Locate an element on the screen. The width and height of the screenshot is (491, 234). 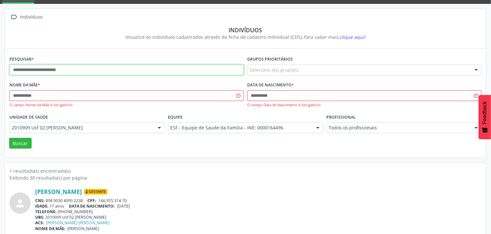
label: Grupos prioritários is located at coordinates (270, 59).